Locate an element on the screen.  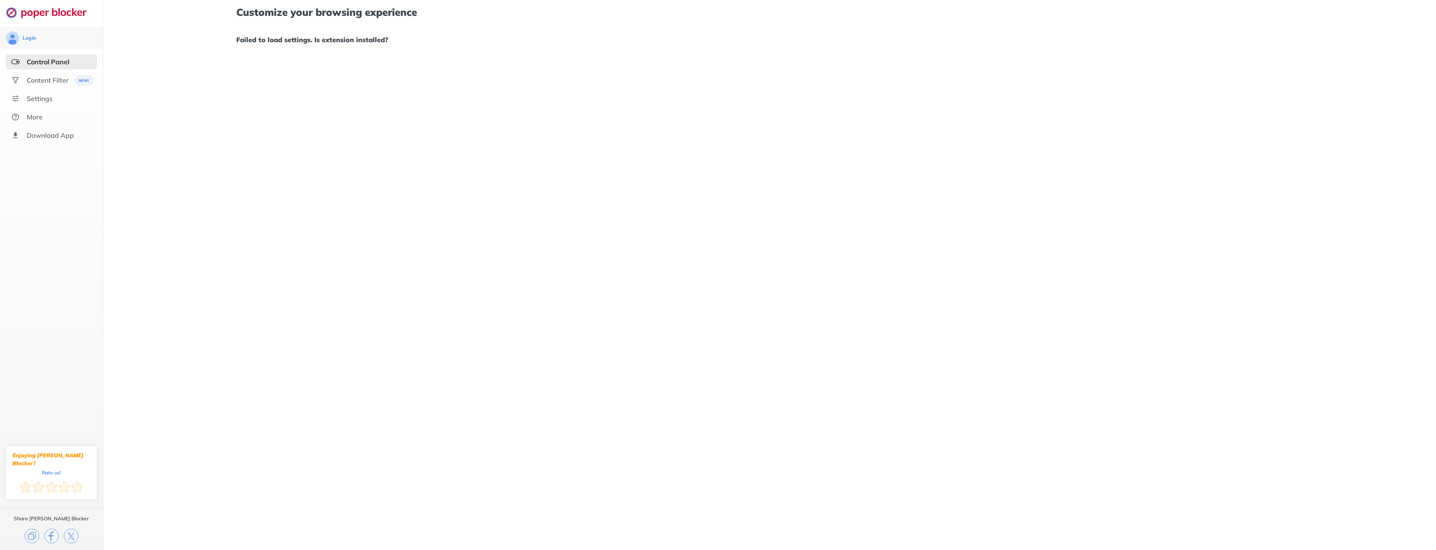
img: facebook.svg is located at coordinates (51, 536).